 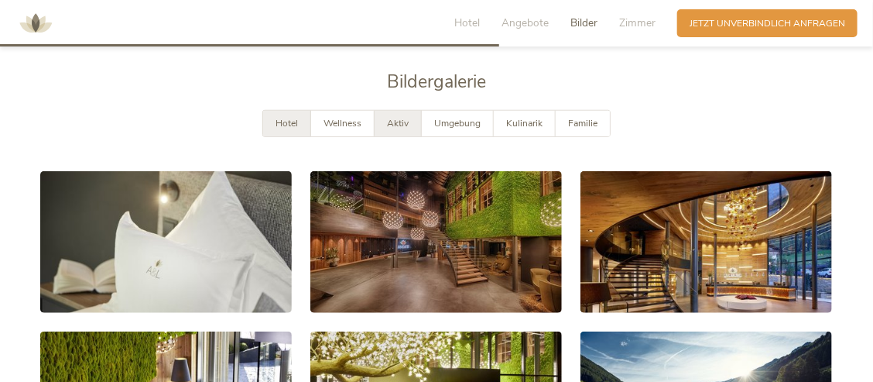 I want to click on span: Bilder, so click(x=584, y=22).